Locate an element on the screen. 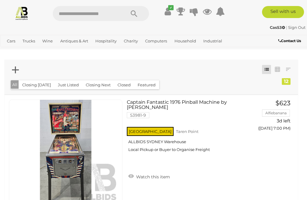 The width and height of the screenshot is (307, 200). b: Contact Us is located at coordinates (290, 41).